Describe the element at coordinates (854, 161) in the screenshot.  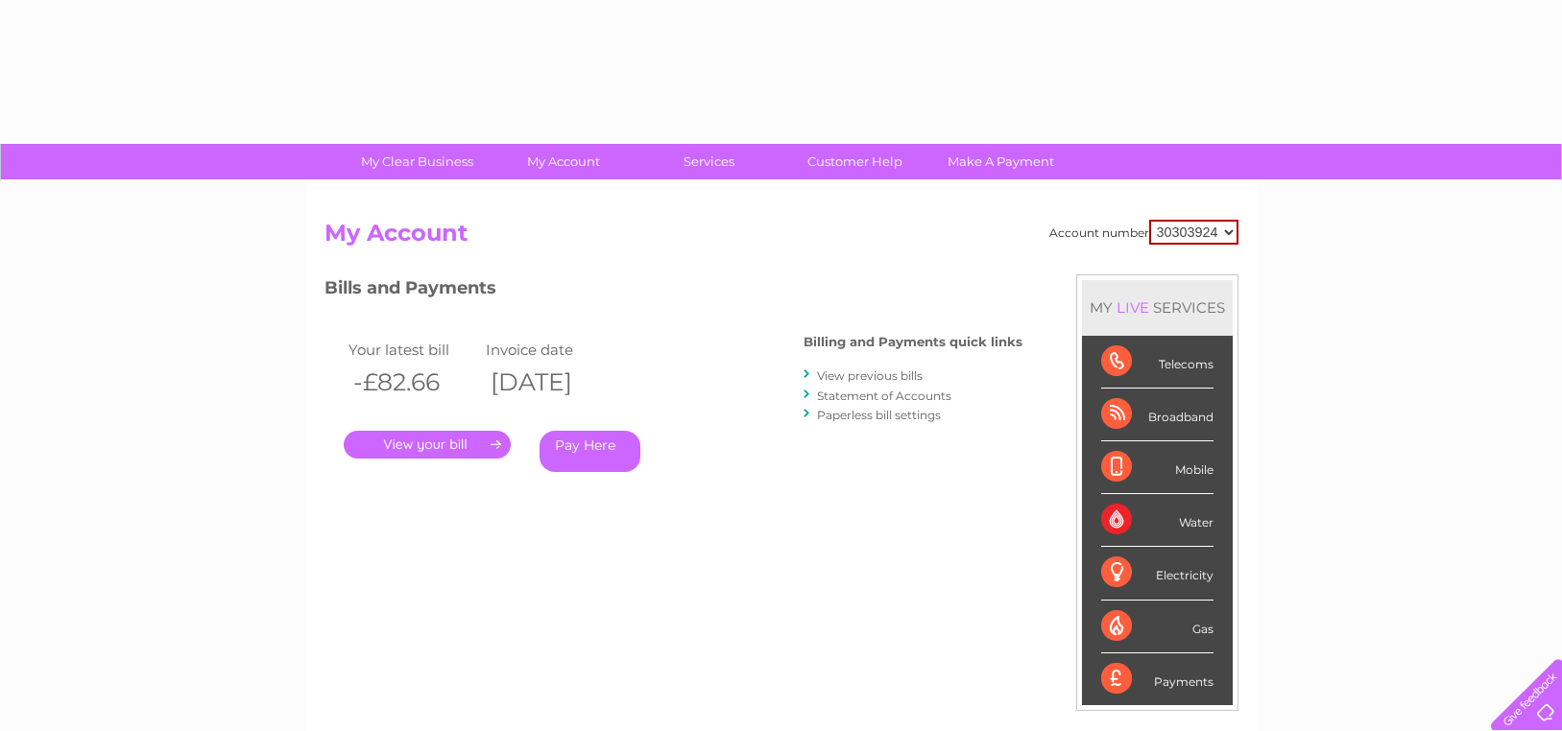
I see `a: Customer Help` at that location.